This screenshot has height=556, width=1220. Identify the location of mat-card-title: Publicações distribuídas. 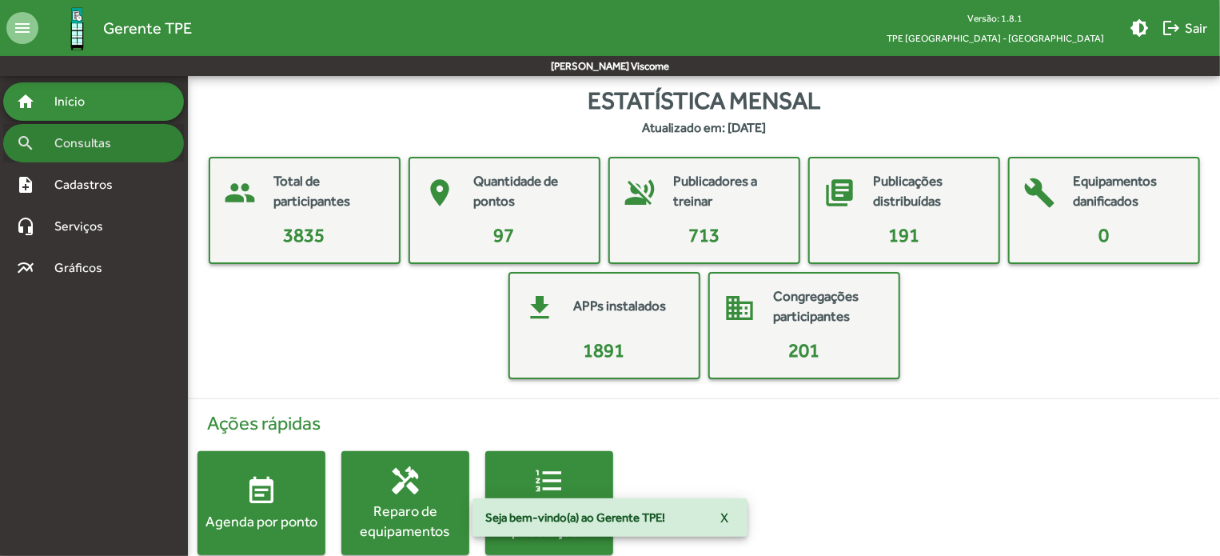
(928, 191).